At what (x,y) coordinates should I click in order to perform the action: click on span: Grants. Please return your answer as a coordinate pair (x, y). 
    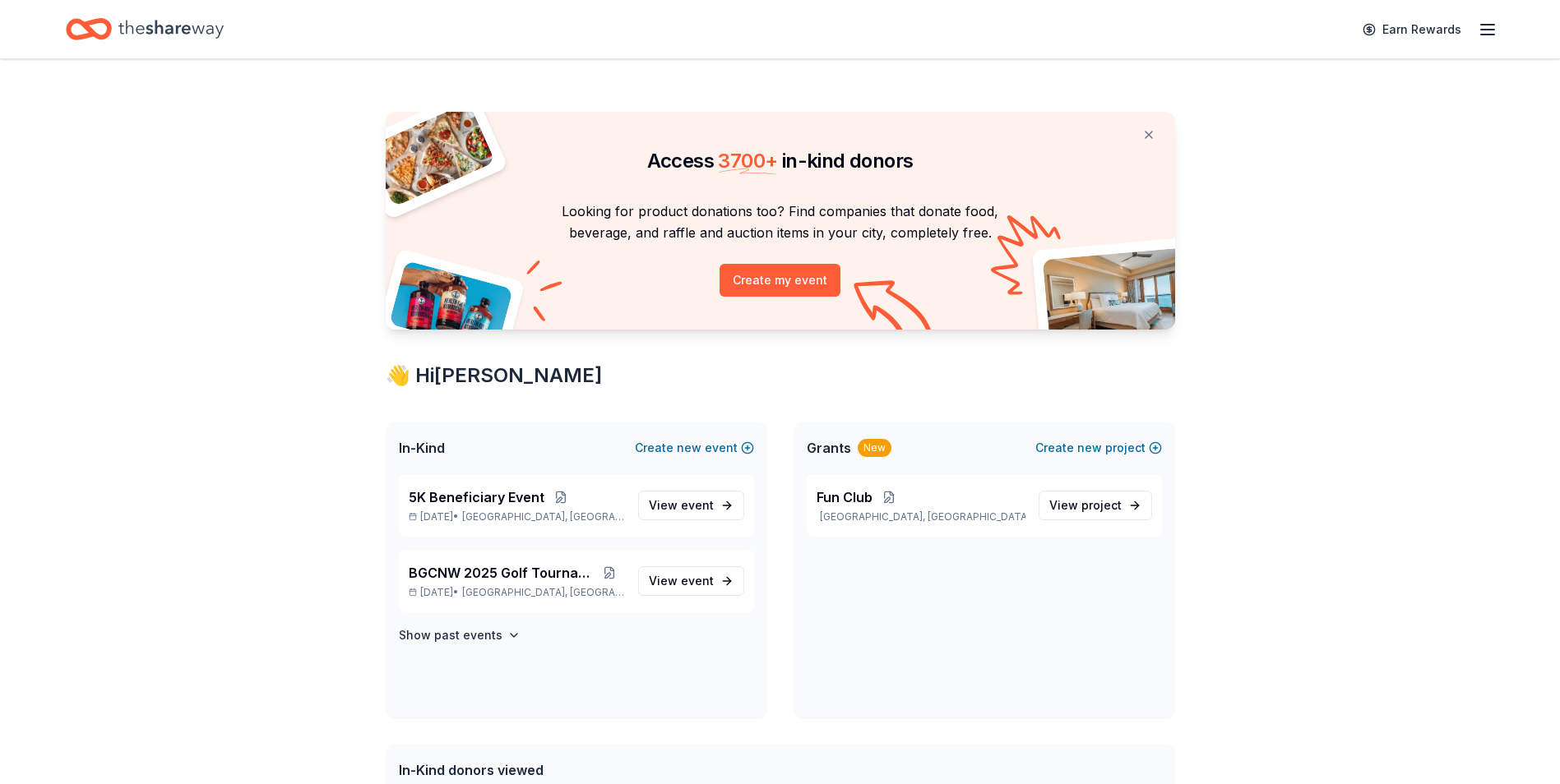
    Looking at the image, I should click on (829, 448).